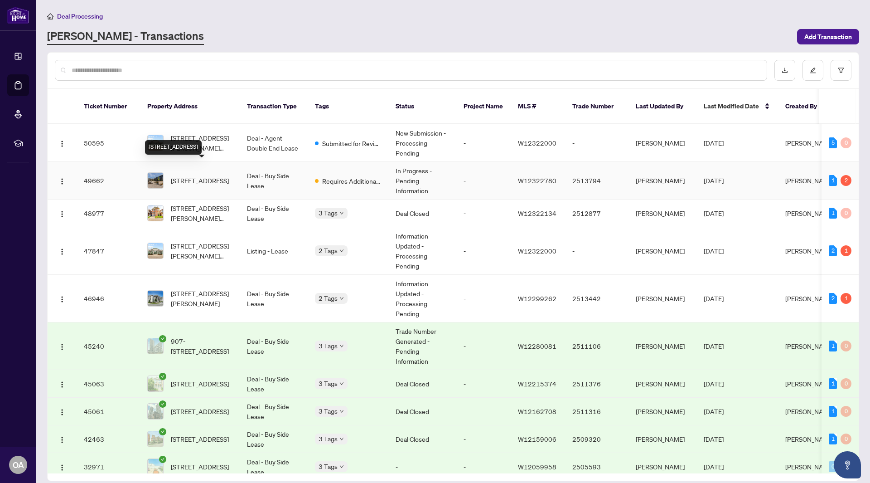 This screenshot has height=483, width=870. What do you see at coordinates (597, 411) in the screenshot?
I see `td: 2511316` at bounding box center [597, 411].